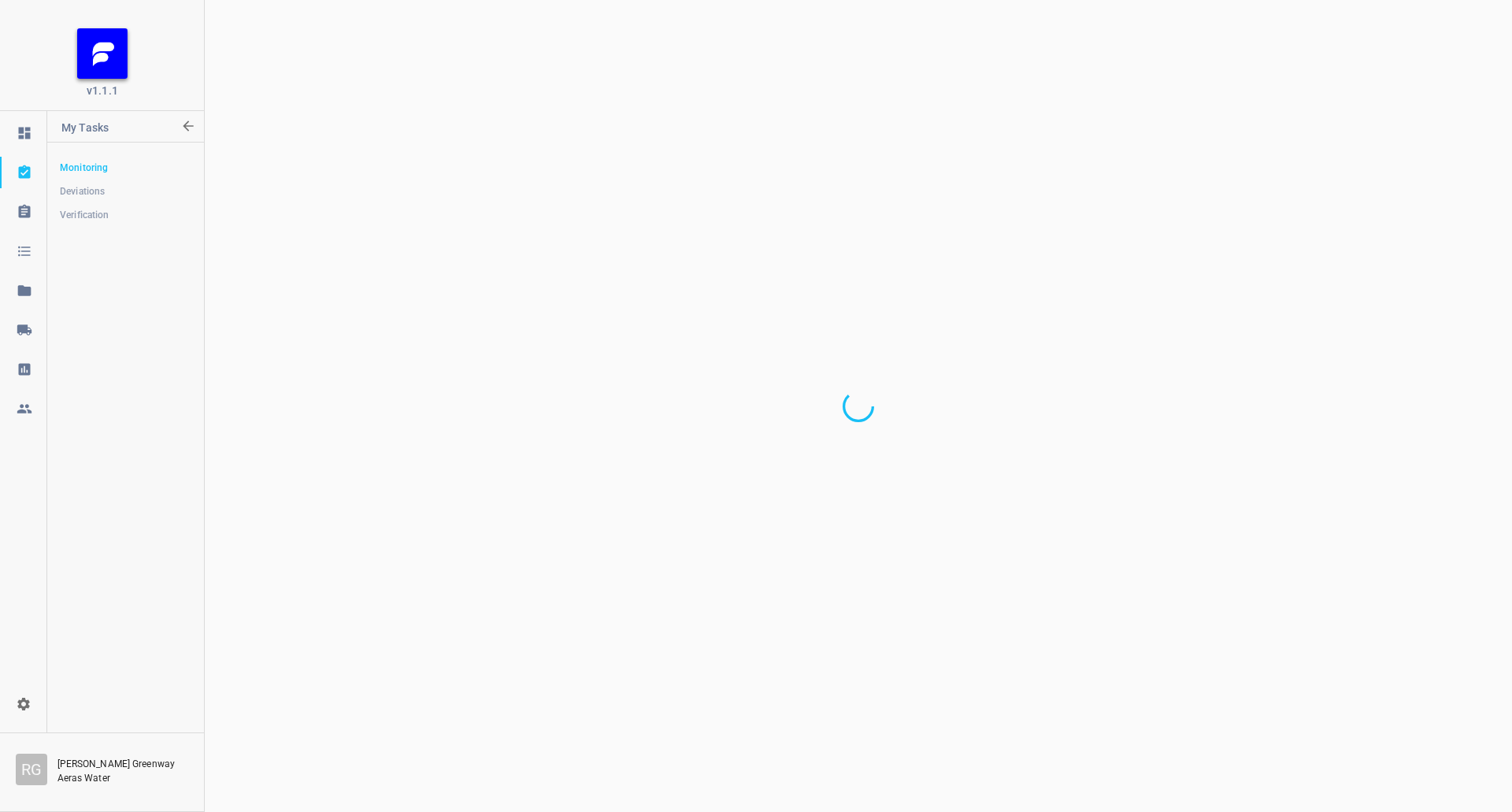  I want to click on a: Deviations, so click(125, 192).